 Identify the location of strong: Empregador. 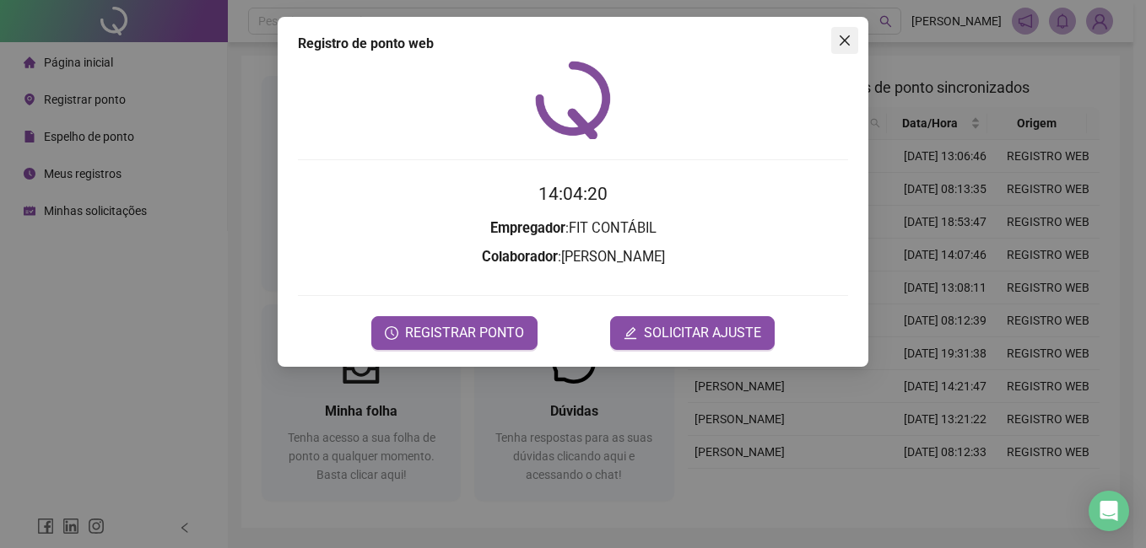
(527, 228).